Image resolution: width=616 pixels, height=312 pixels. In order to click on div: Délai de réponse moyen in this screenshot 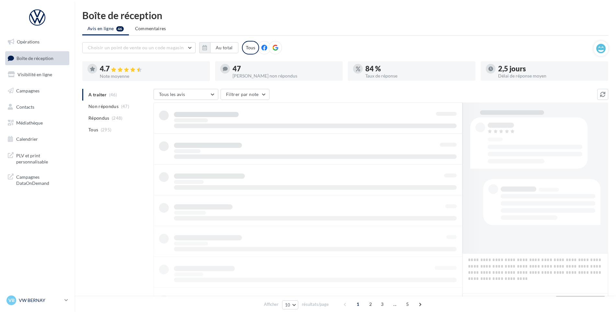, I will do `click(551, 76)`.